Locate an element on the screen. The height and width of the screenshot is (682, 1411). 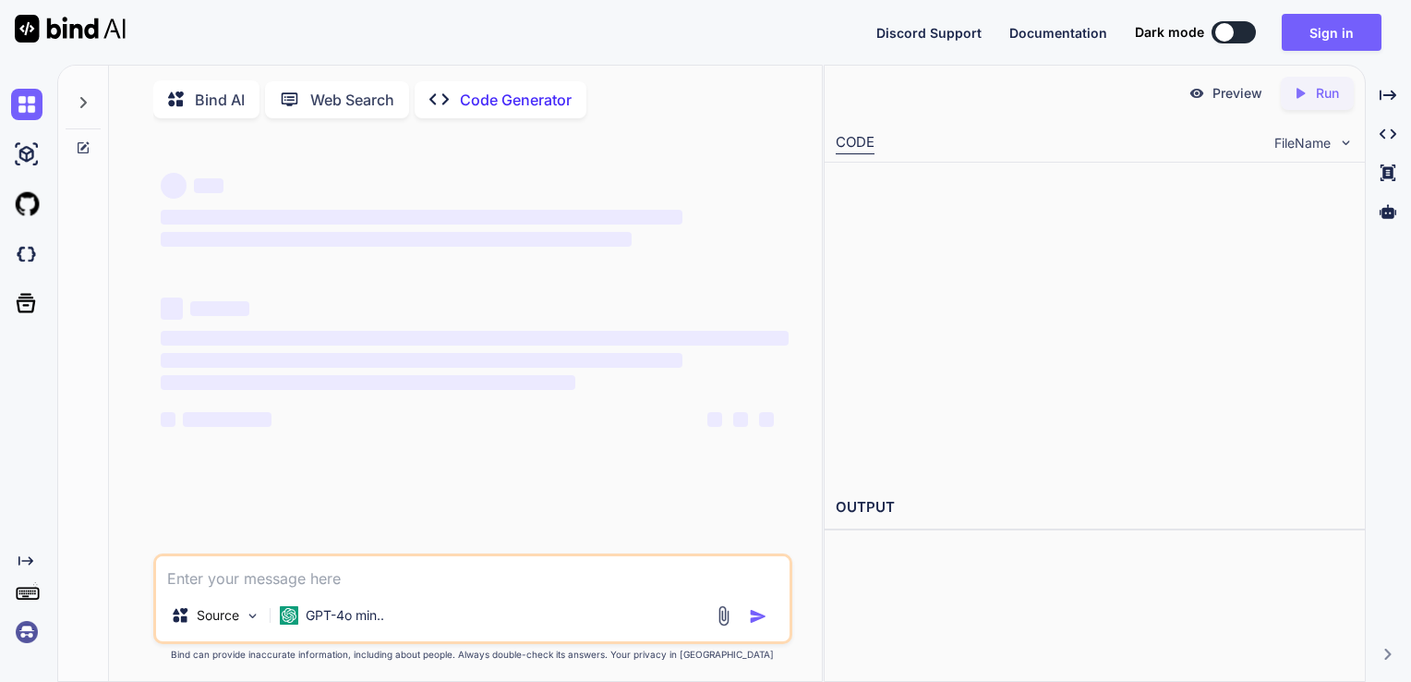
img: chat is located at coordinates (27, 104).